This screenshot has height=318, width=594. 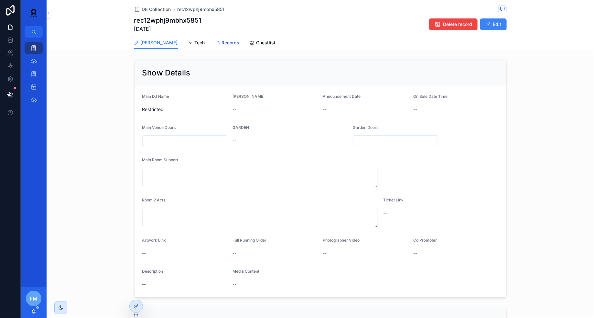 What do you see at coordinates (431, 96) in the screenshot?
I see `span: On Sale Date Time` at bounding box center [431, 96].